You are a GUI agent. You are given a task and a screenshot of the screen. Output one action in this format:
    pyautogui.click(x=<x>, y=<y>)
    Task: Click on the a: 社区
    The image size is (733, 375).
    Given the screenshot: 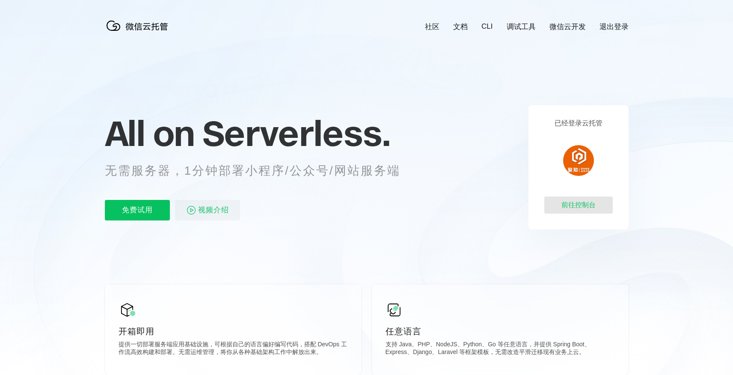 What is the action you would take?
    pyautogui.click(x=432, y=27)
    